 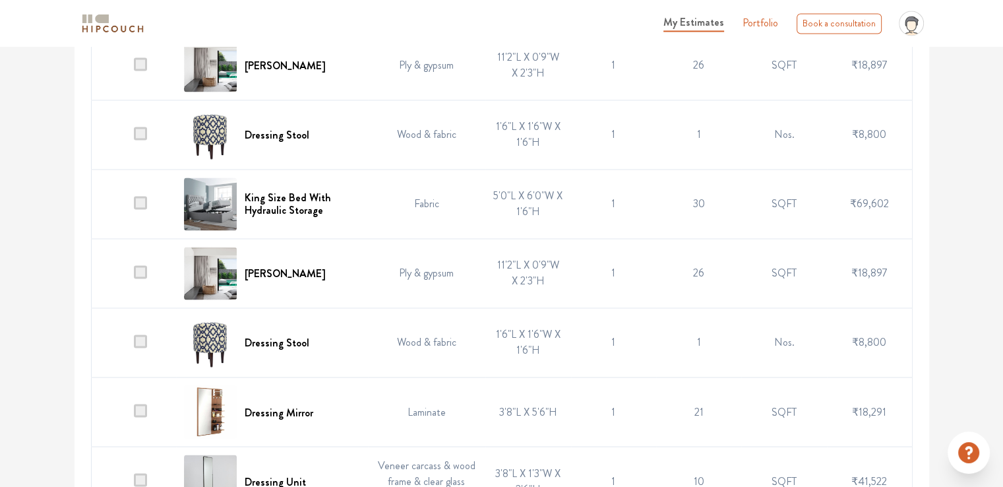 I want to click on h6: Dressing Mirror, so click(x=279, y=412).